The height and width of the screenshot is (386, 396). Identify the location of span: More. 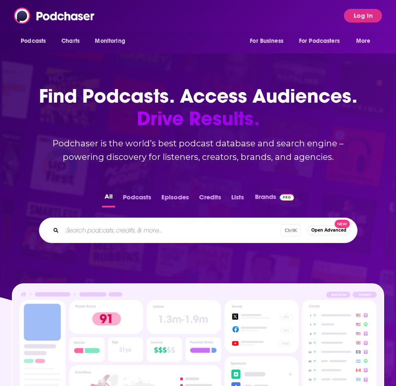
(364, 41).